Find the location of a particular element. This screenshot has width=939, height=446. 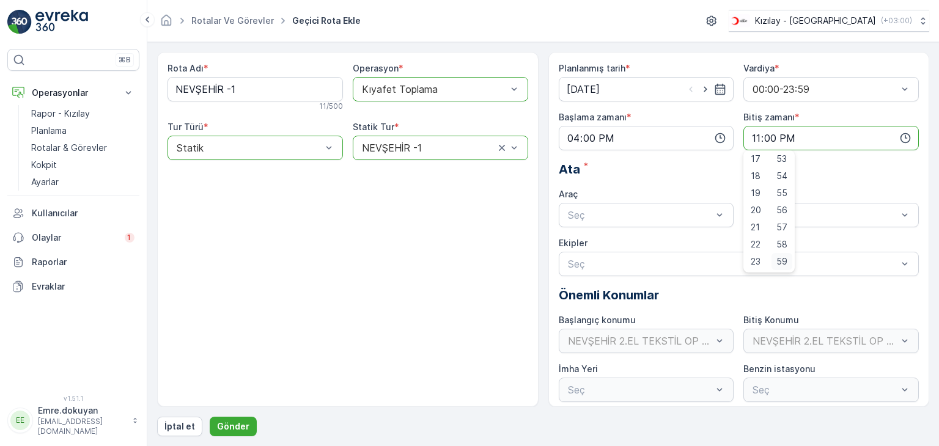

button: Gönder is located at coordinates (233, 427).